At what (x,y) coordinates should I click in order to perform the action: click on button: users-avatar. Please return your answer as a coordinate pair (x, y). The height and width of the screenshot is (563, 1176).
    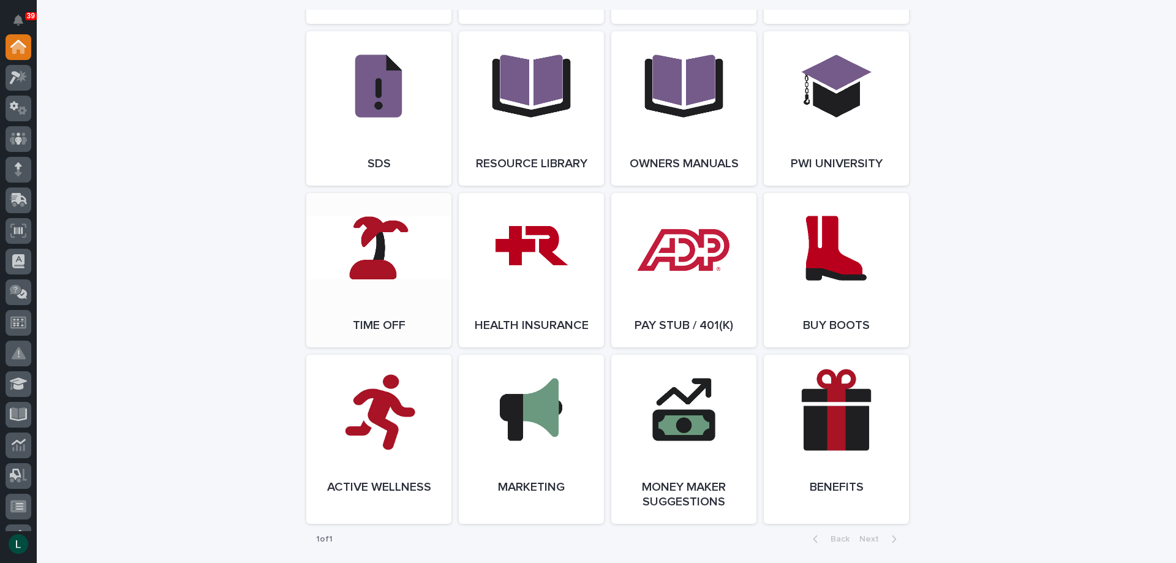
    Looking at the image, I should click on (18, 544).